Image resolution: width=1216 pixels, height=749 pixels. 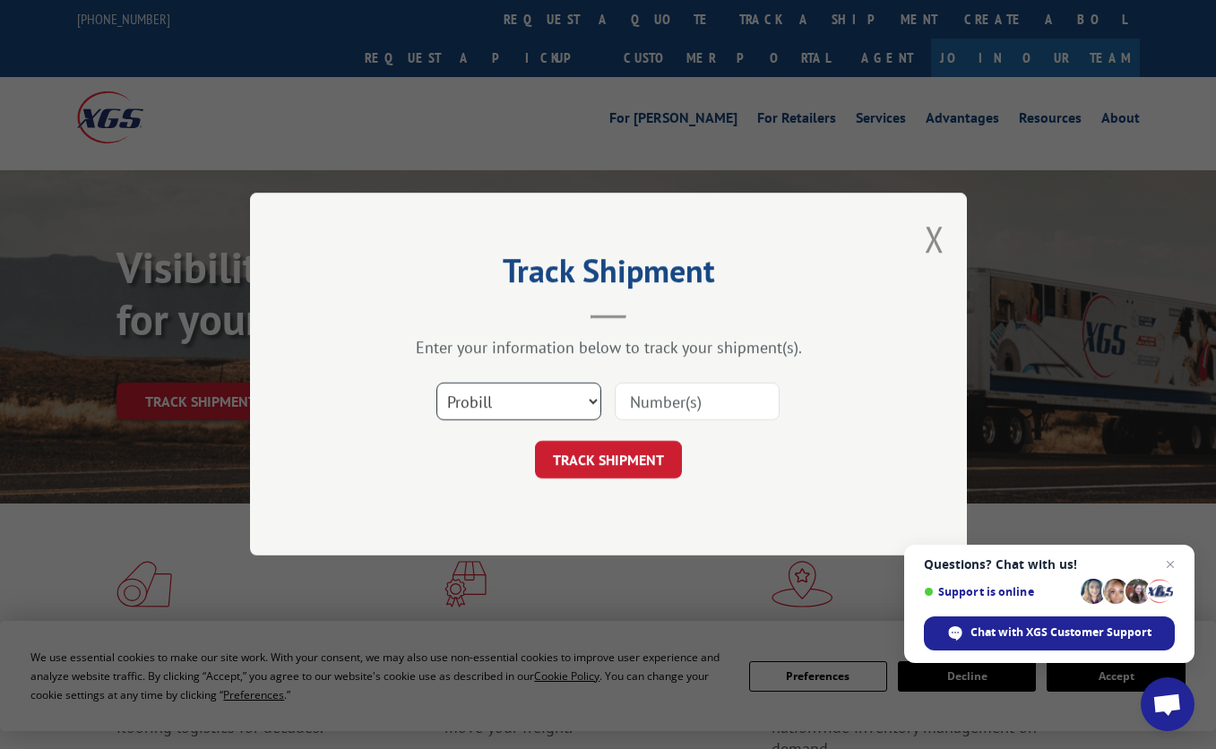 What do you see at coordinates (1049, 634) in the screenshot?
I see `div: Chat with XGS Customer Support` at bounding box center [1049, 634].